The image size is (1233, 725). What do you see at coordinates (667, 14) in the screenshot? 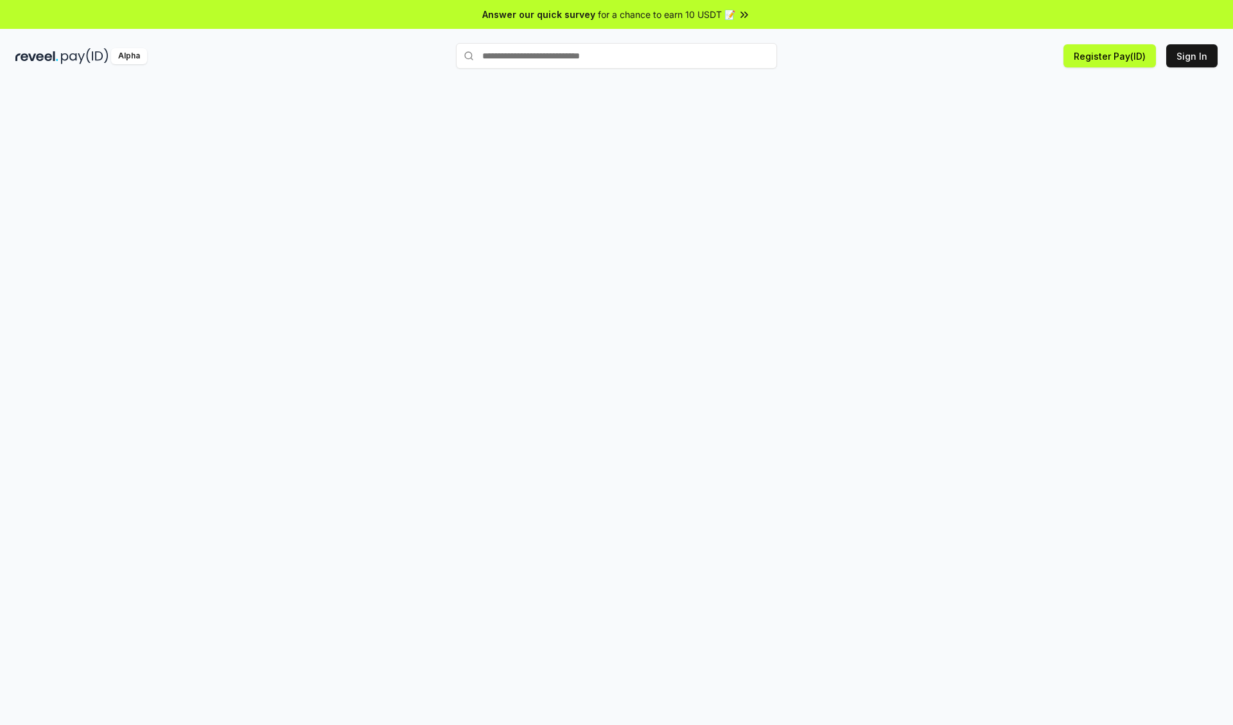
I see `span: for a chance to earn 10 USDT 📝` at bounding box center [667, 14].